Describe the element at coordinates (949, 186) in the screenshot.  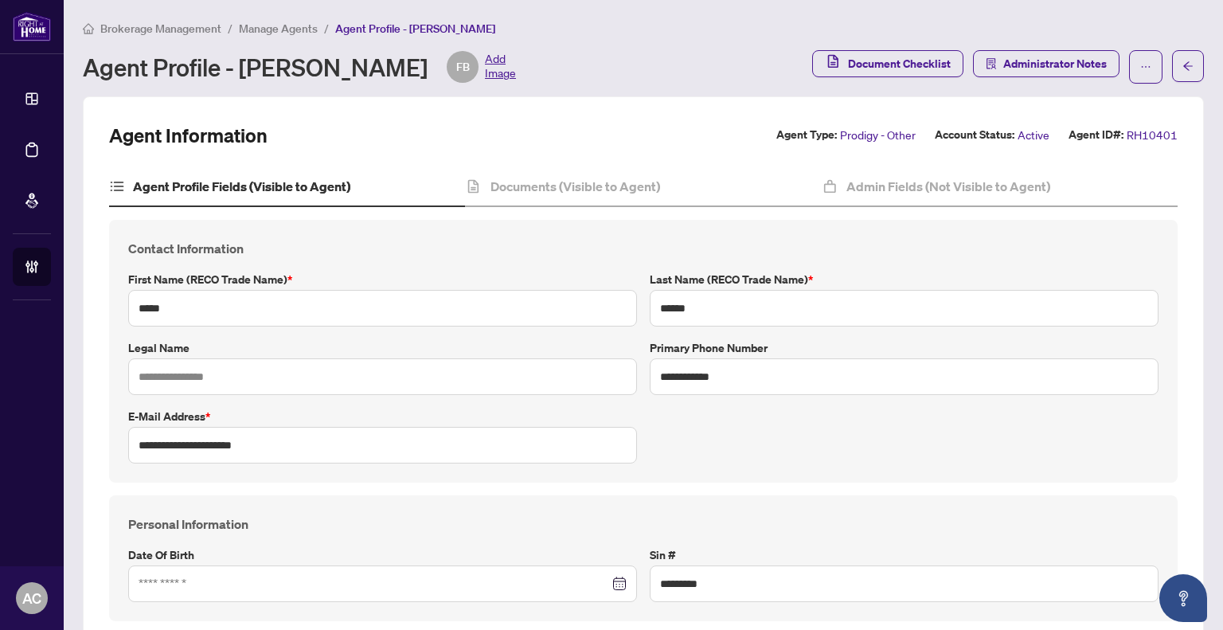
I see `h4: Admin Fields (Not Visible to Agent)` at that location.